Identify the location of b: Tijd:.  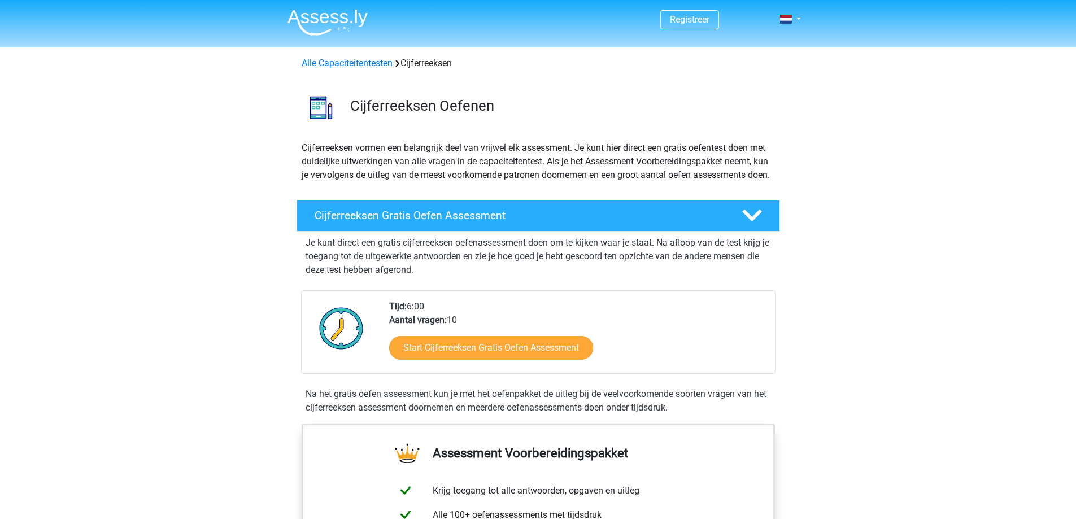
(398, 306).